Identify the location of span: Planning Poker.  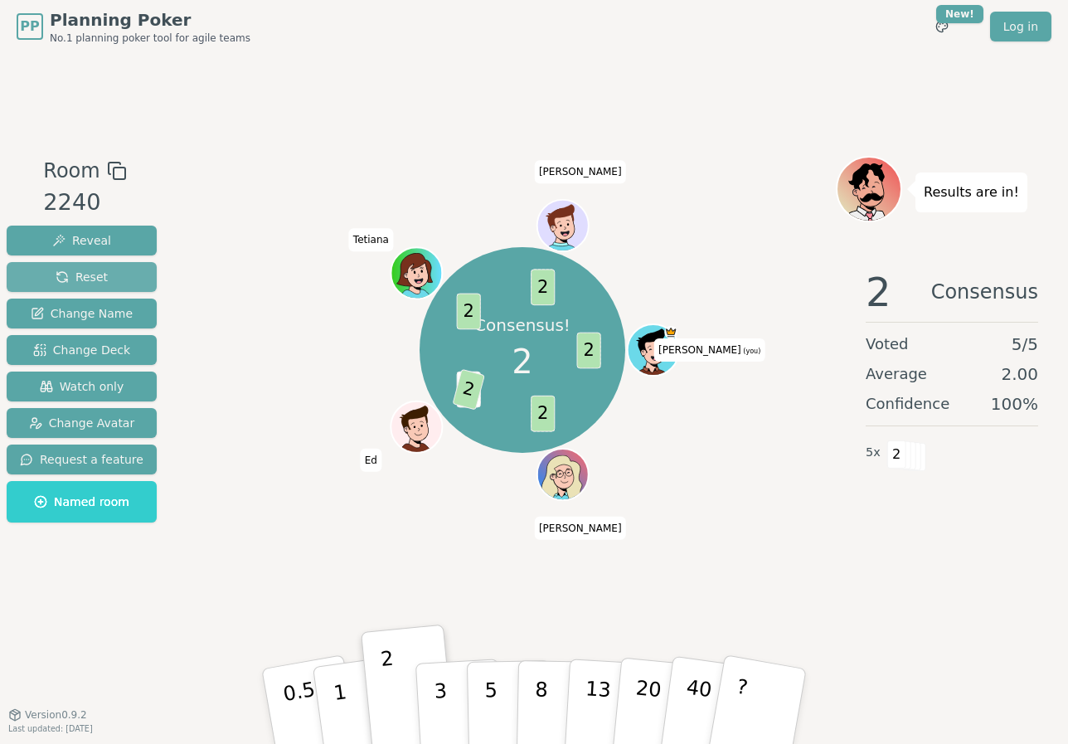
(150, 20).